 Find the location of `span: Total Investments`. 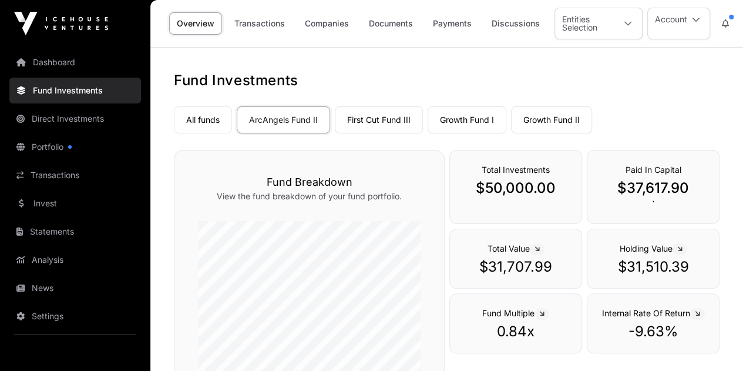

span: Total Investments is located at coordinates (516, 169).